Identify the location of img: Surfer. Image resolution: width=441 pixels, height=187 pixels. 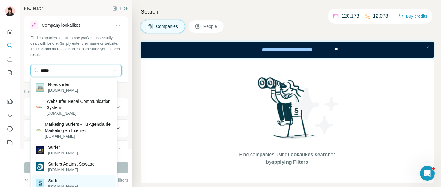
(40, 150).